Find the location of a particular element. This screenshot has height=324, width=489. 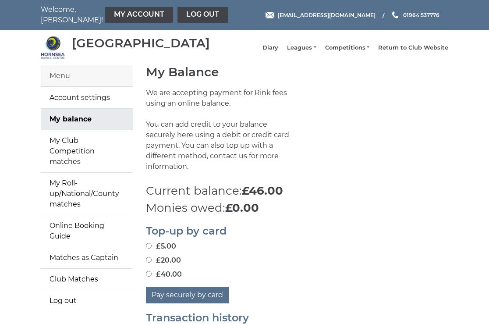

strong: £0.00 is located at coordinates (242, 208).